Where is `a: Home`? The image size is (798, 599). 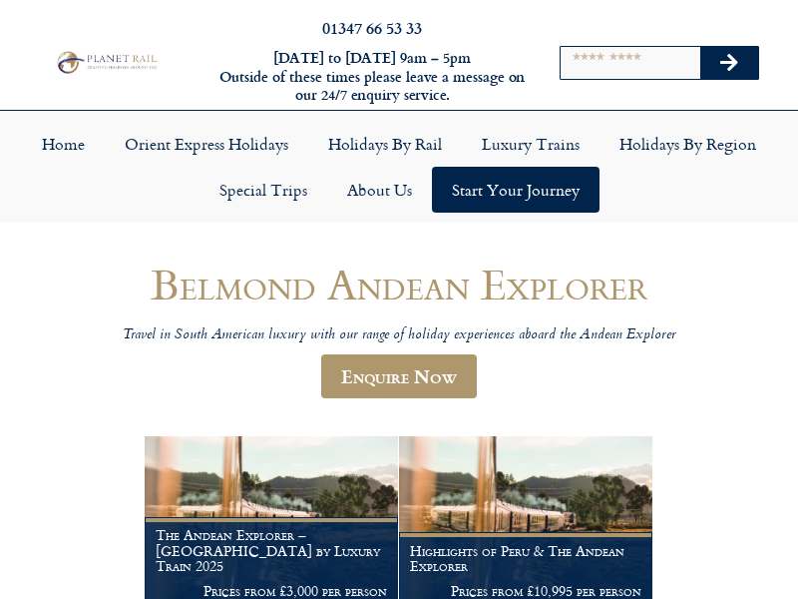 a: Home is located at coordinates (63, 144).